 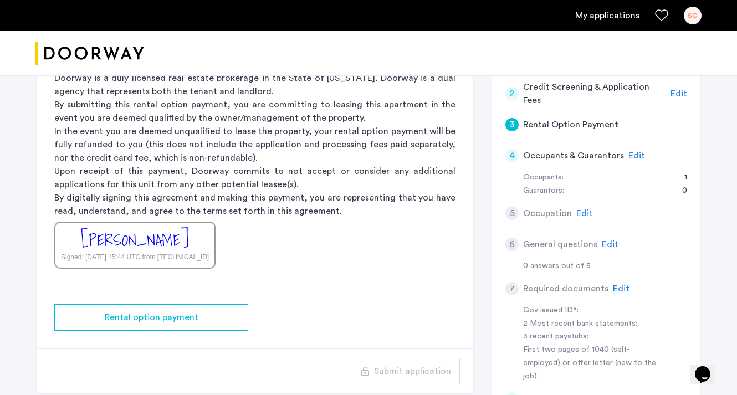 I want to click on h5: Required documents, so click(x=565, y=289).